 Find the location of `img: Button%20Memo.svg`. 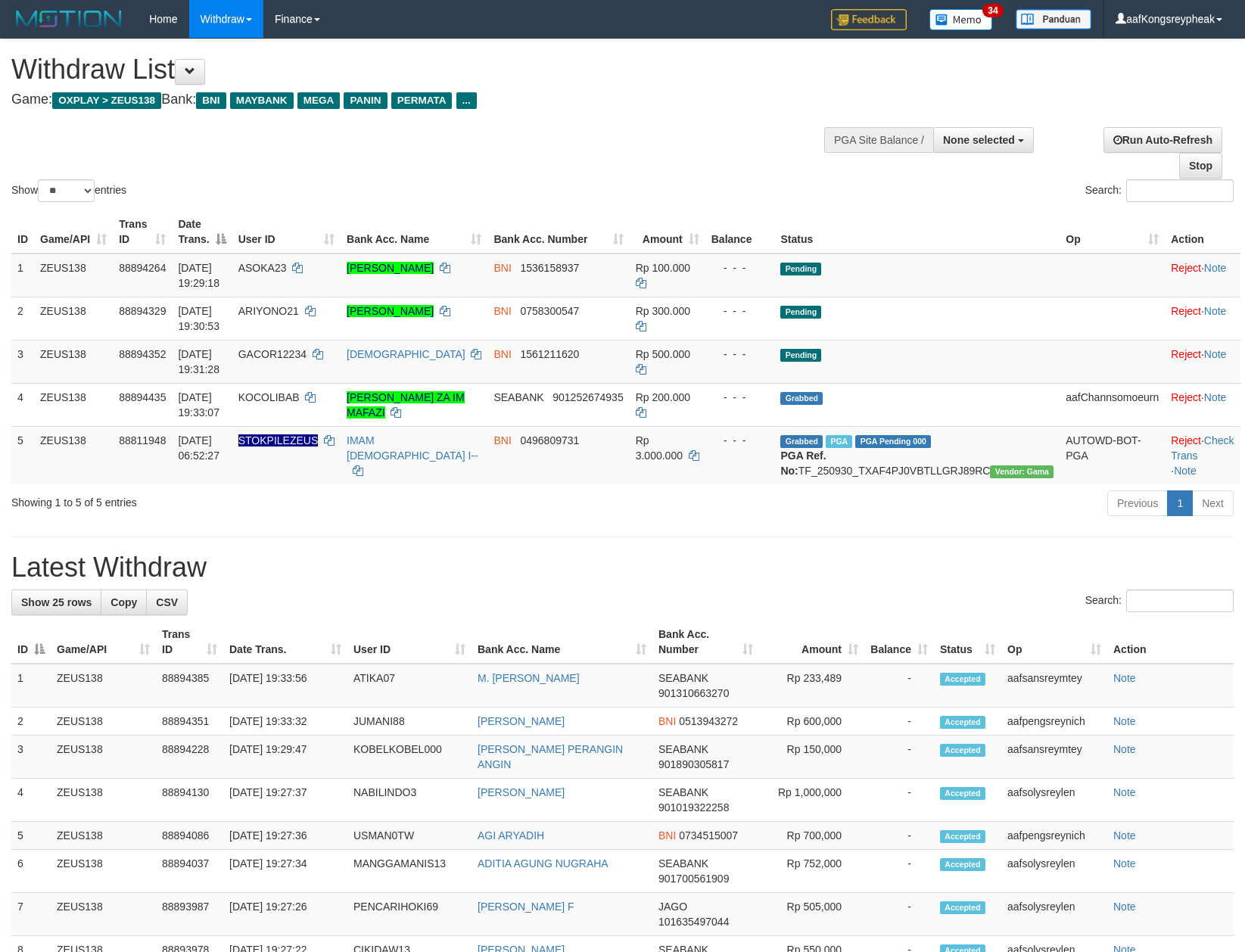

img: Button%20Memo.svg is located at coordinates (962, 20).